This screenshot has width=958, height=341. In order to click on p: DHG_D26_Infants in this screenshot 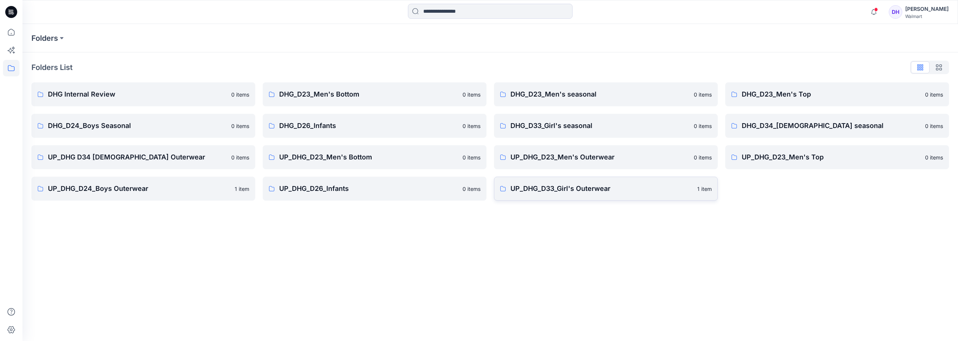, I will do `click(368, 126)`.